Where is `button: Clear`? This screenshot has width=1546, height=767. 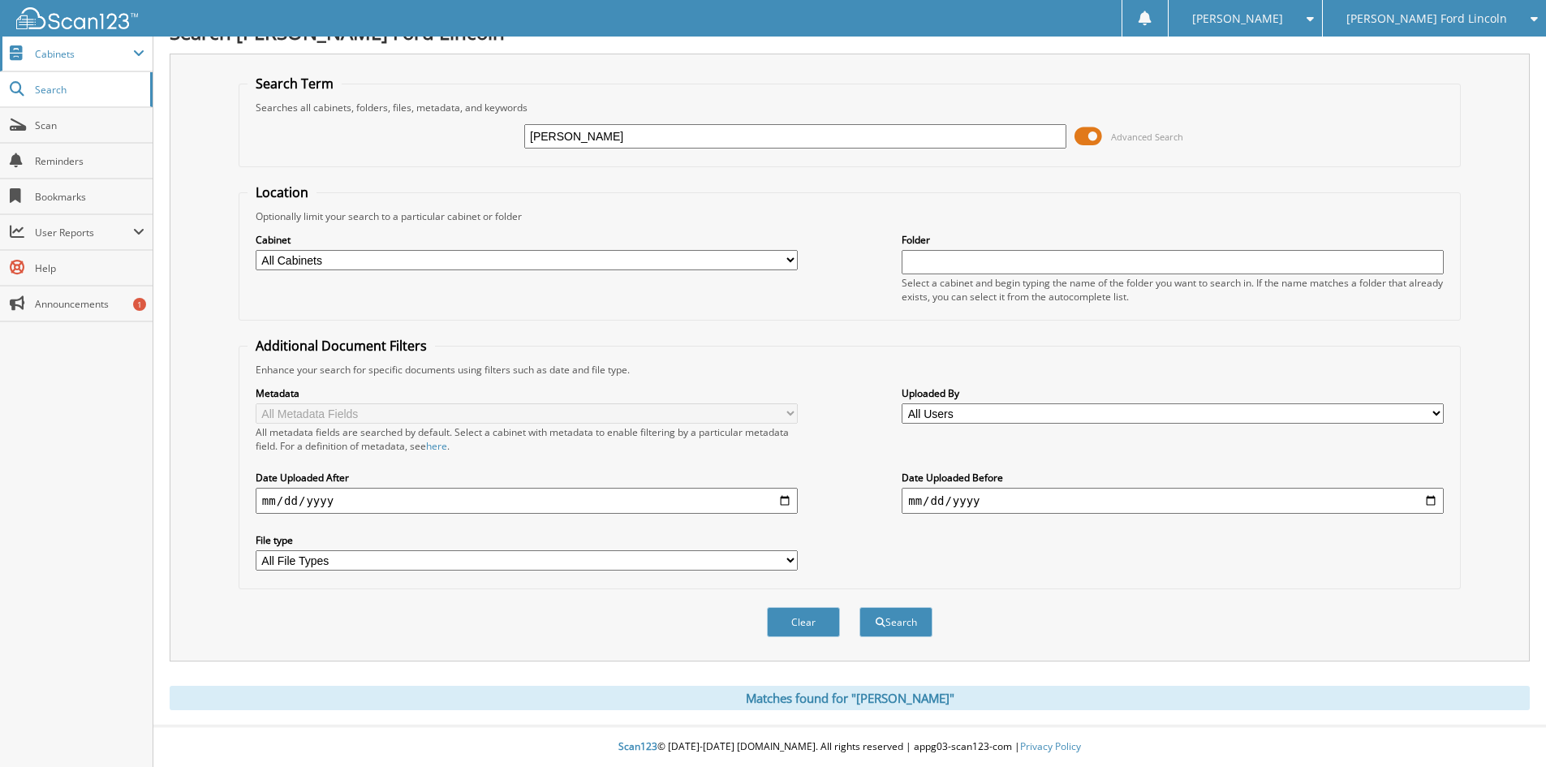 button: Clear is located at coordinates (804, 622).